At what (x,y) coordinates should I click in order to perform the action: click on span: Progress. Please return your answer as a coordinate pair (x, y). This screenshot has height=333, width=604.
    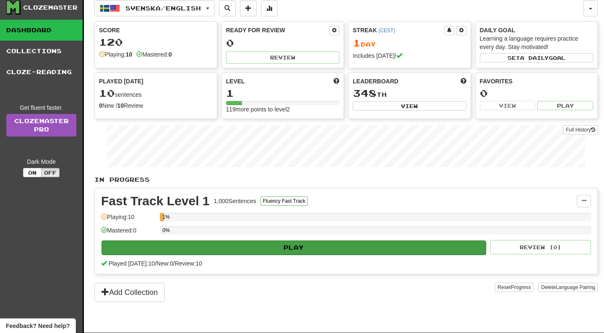
    Looking at the image, I should click on (521, 288).